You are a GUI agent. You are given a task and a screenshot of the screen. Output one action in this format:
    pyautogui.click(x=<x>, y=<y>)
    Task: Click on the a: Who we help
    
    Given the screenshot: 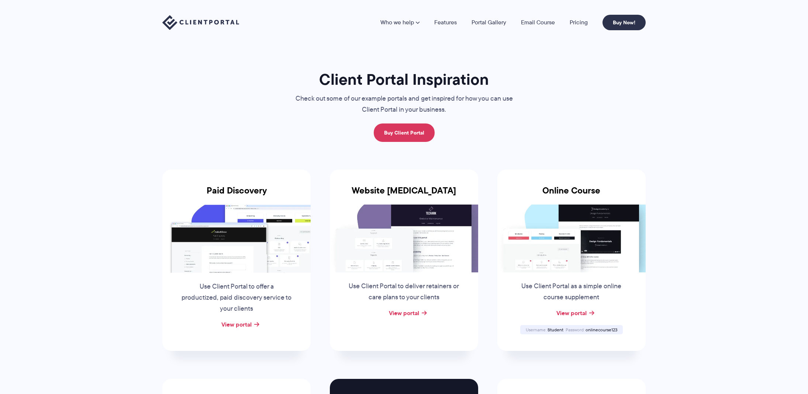 What is the action you would take?
    pyautogui.click(x=400, y=23)
    